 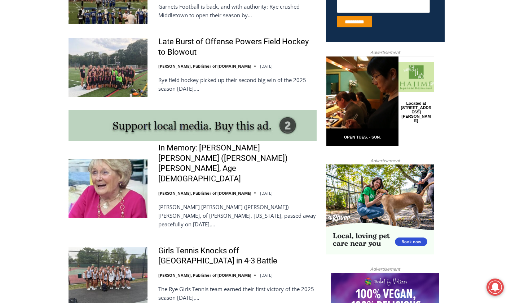 What do you see at coordinates (192, 125) in the screenshot?
I see `img: support local media, buy this ad` at bounding box center [192, 125].